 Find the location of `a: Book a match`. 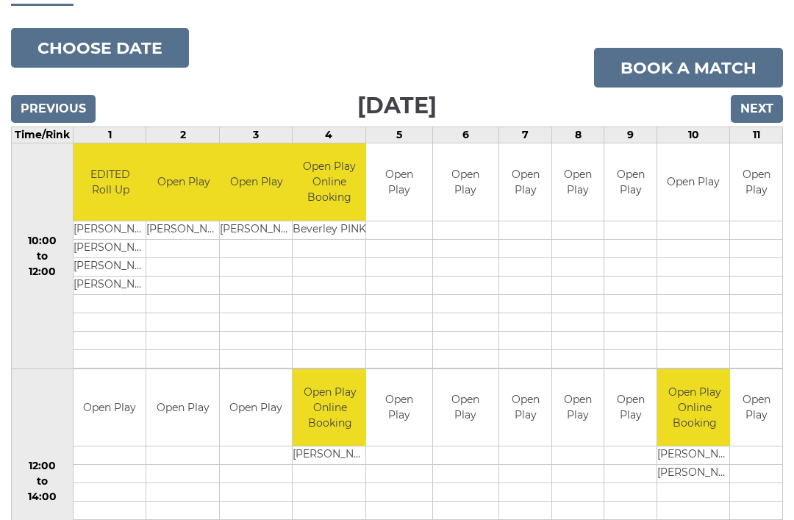

a: Book a match is located at coordinates (688, 68).